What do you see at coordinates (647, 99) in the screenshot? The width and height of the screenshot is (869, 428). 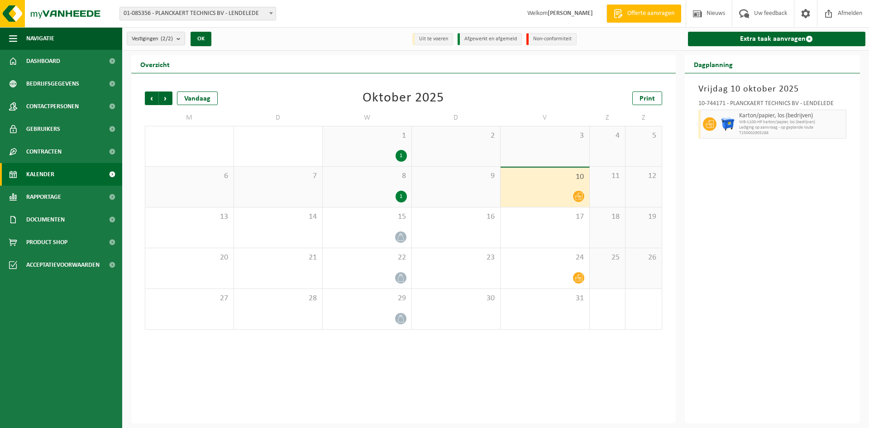 I see `span: Print` at bounding box center [647, 99].